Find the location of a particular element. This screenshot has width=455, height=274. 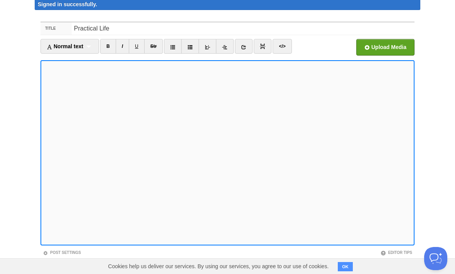

del: Str is located at coordinates (154, 46).